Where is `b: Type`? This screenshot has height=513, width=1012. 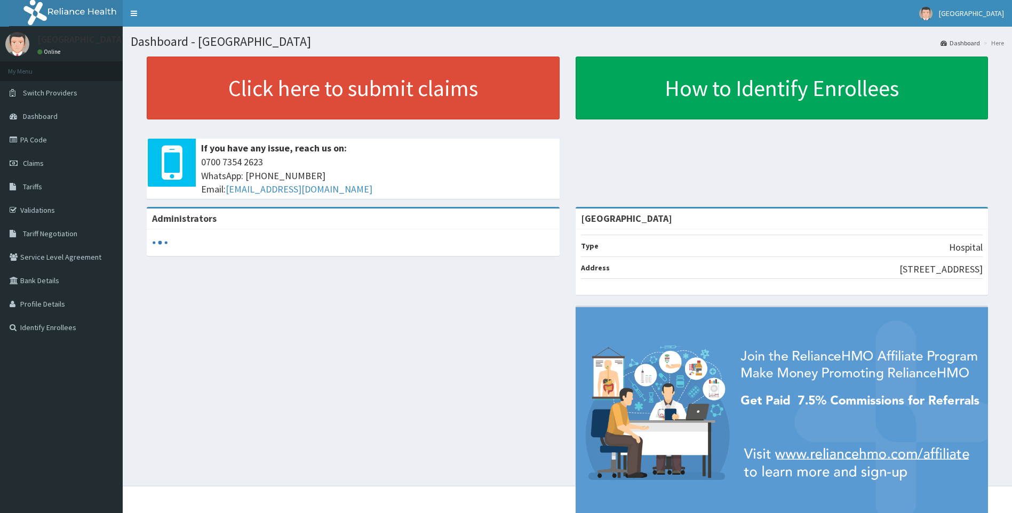
b: Type is located at coordinates (590, 246).